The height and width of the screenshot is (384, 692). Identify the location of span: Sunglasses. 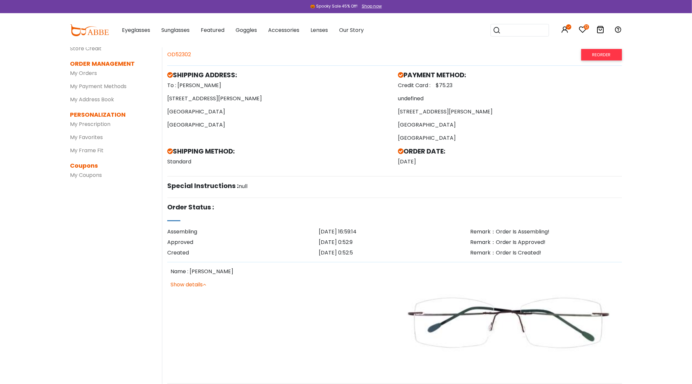
(175, 30).